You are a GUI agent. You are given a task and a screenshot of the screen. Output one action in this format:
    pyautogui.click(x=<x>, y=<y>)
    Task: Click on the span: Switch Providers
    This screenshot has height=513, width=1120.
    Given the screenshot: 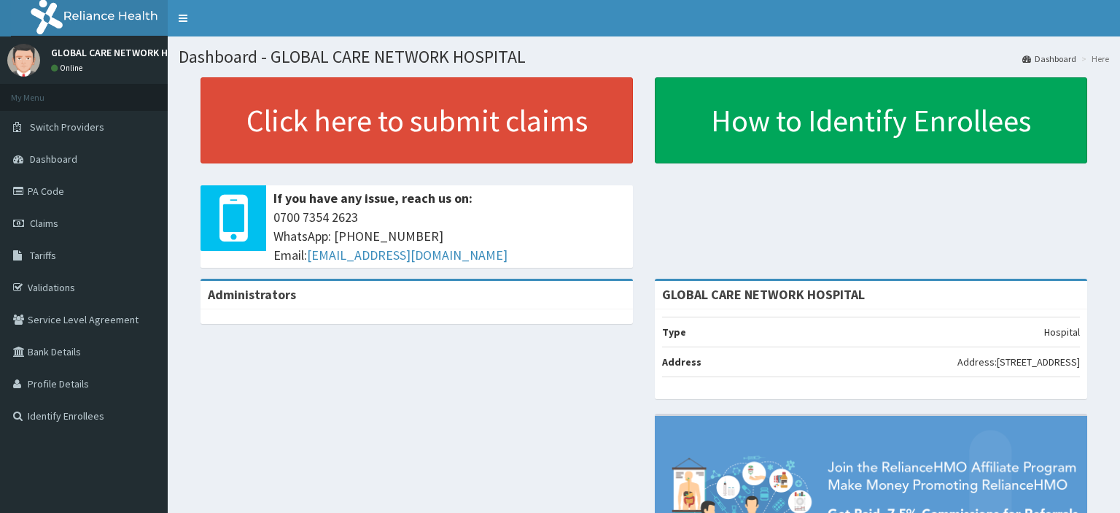 What is the action you would take?
    pyautogui.click(x=67, y=127)
    